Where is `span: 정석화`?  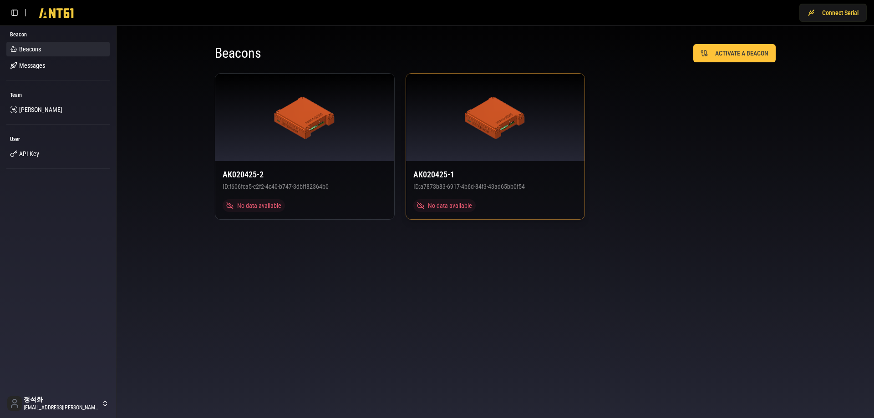
span: 정석화 is located at coordinates (61, 400).